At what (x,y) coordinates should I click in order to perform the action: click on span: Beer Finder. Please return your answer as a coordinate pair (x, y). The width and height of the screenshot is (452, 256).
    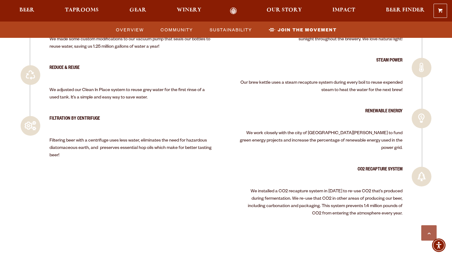
    Looking at the image, I should click on (406, 10).